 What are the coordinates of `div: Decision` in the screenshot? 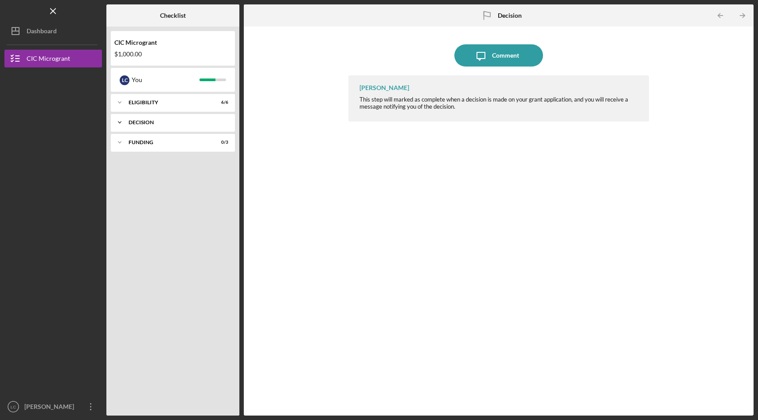 It's located at (176, 122).